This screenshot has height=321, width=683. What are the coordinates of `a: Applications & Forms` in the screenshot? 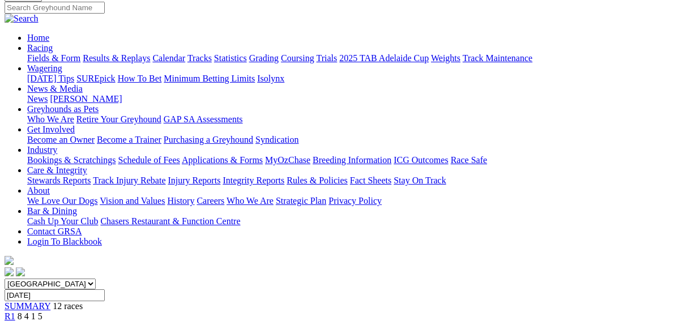 It's located at (222, 160).